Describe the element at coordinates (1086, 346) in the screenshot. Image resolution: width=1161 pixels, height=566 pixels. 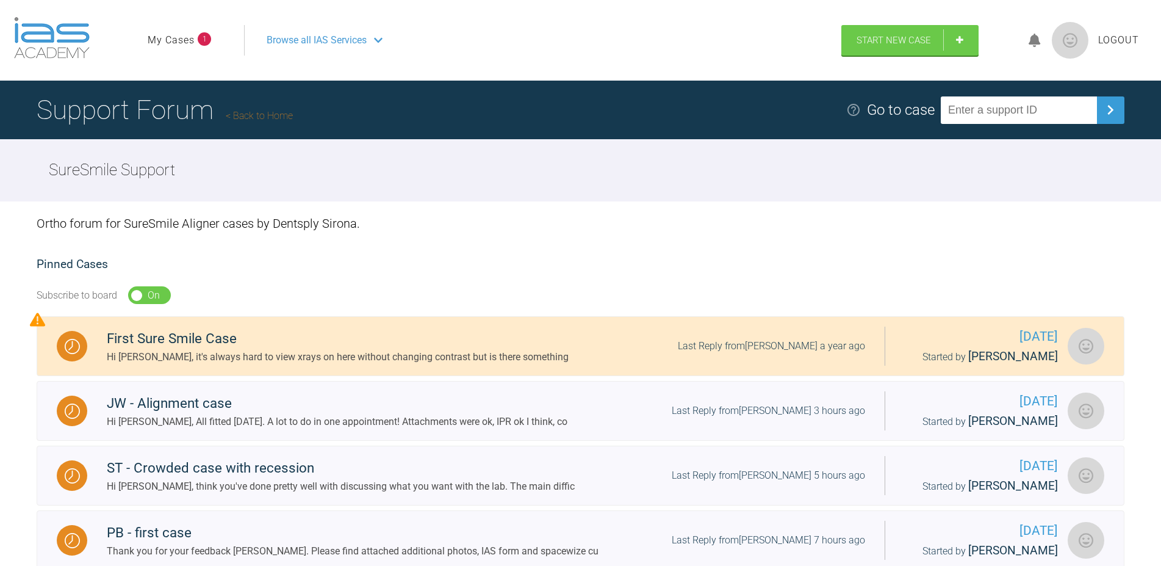
I see `img: Jessica Bateman` at that location.